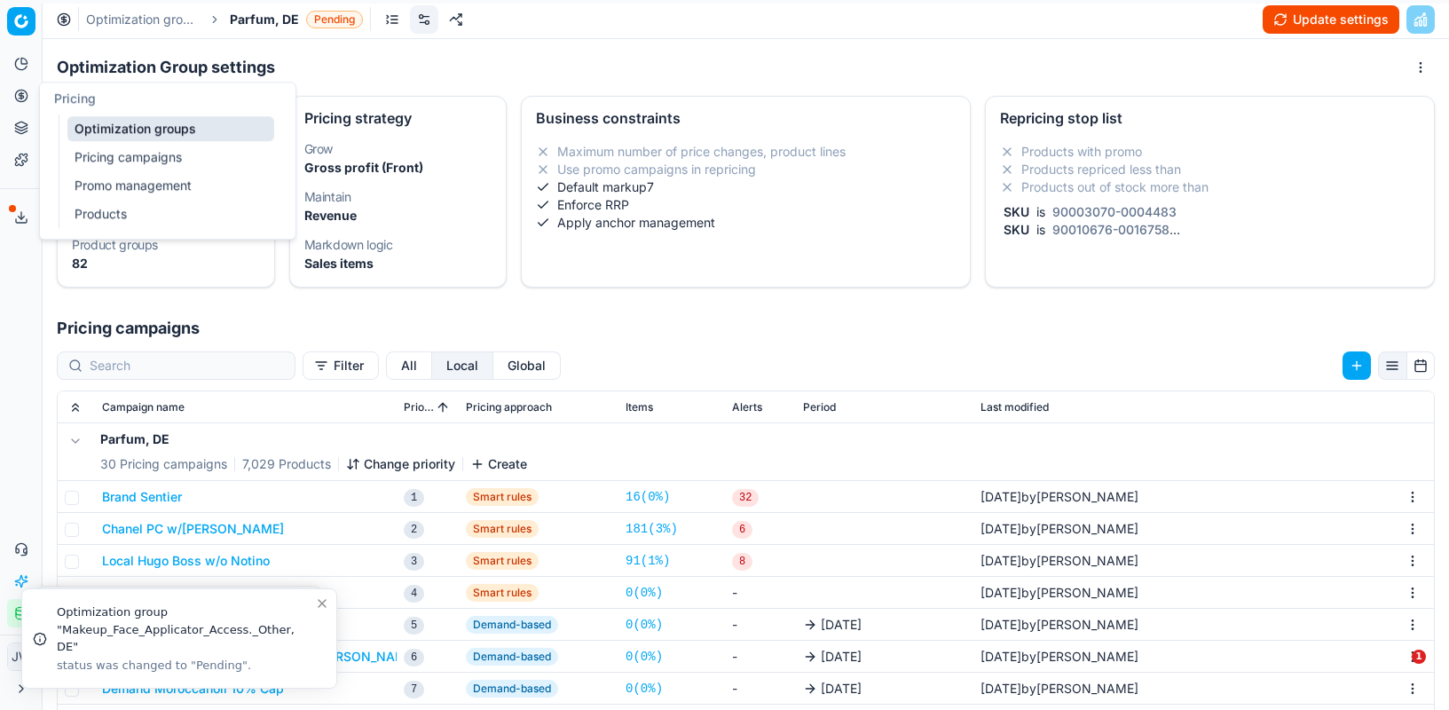 Image resolution: width=1449 pixels, height=710 pixels. I want to click on span: Priority, so click(419, 407).